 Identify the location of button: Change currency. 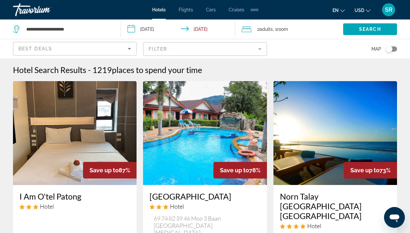
(363, 10).